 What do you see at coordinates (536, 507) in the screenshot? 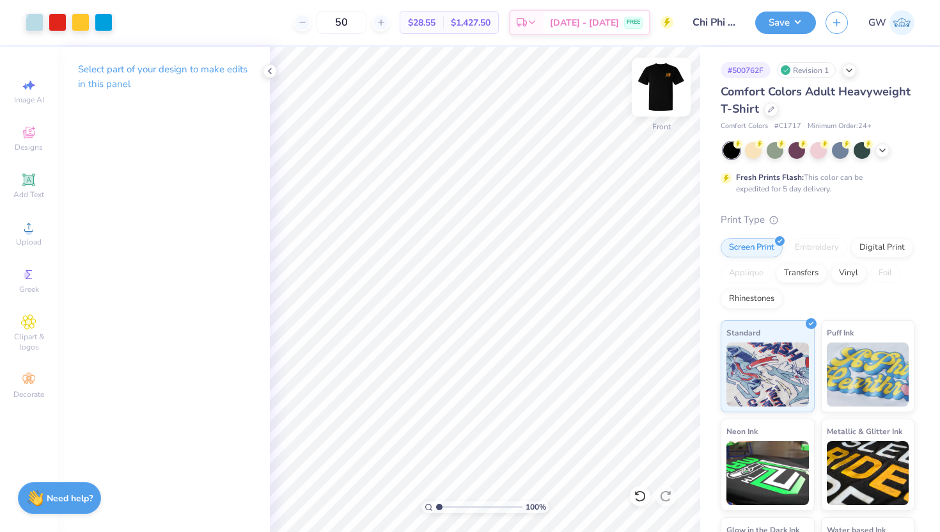
I see `span: 100 %` at bounding box center [536, 507].